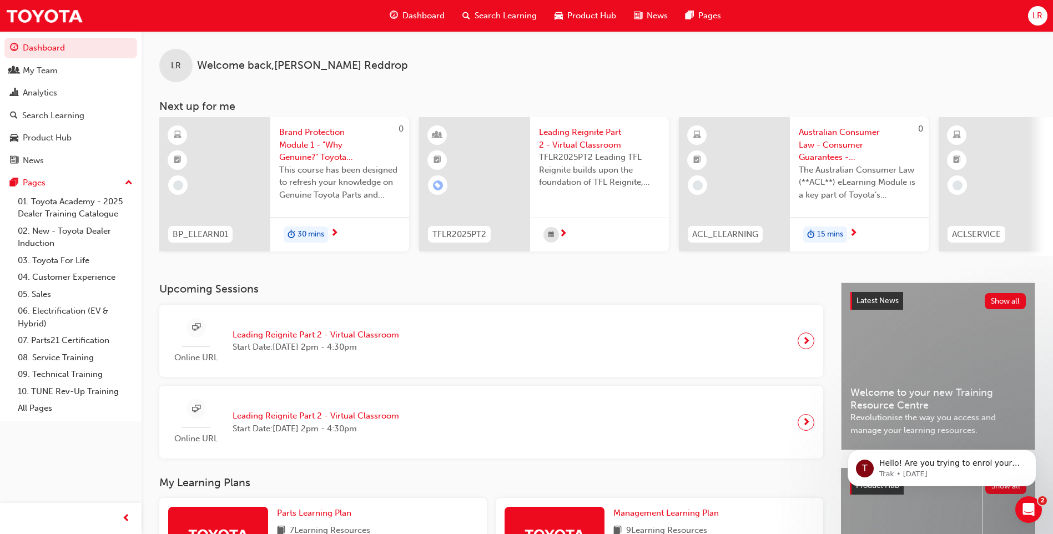 The width and height of the screenshot is (1053, 534). Describe the element at coordinates (75, 374) in the screenshot. I see `a: 09. Technical Training` at that location.